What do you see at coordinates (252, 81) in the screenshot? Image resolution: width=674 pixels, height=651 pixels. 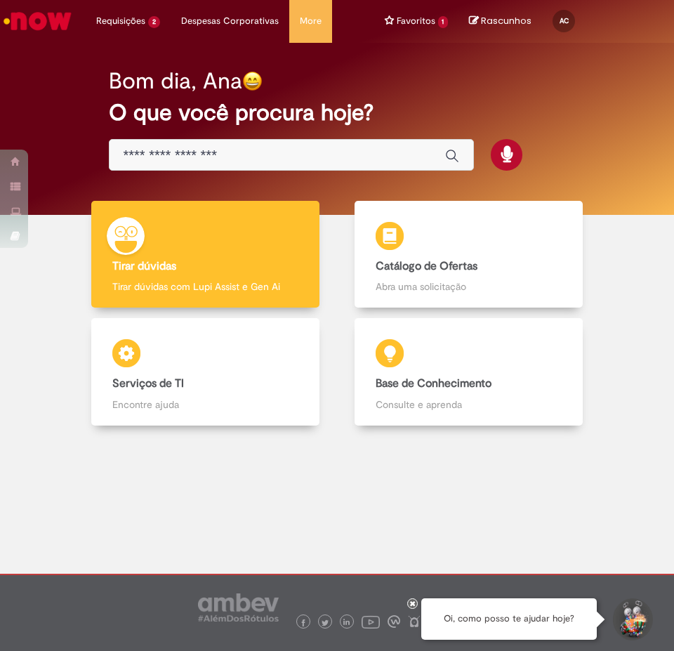 I see `img: happy-face.png` at bounding box center [252, 81].